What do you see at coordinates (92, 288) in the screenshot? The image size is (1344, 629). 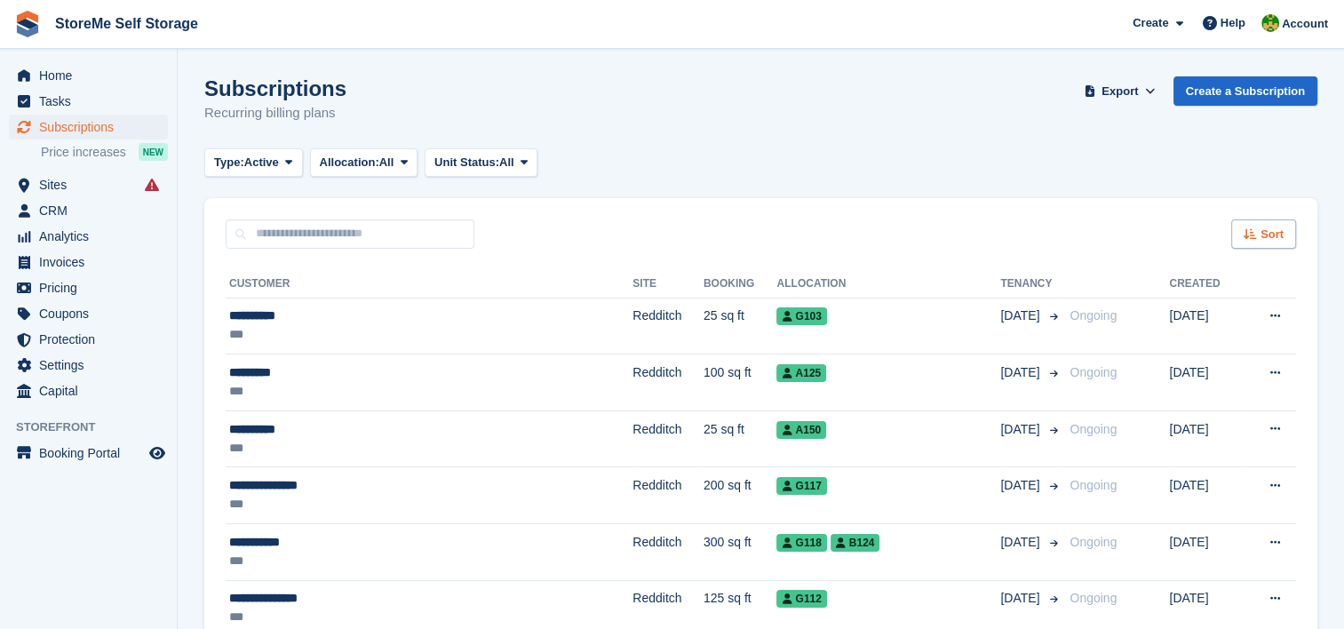 I see `span: Pricing` at bounding box center [92, 288].